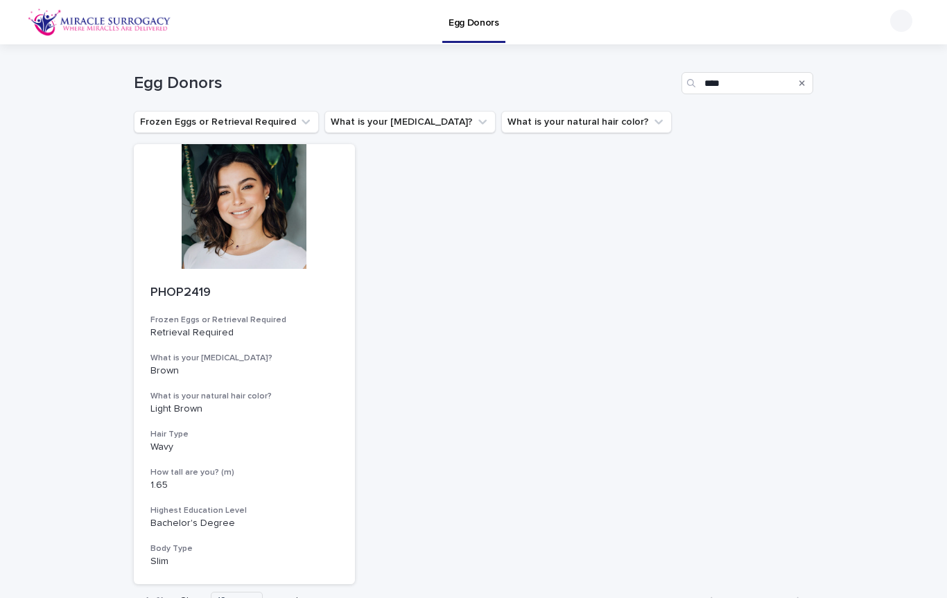 Image resolution: width=947 pixels, height=598 pixels. What do you see at coordinates (244, 511) in the screenshot?
I see `h3: Highest Education Level` at bounding box center [244, 511].